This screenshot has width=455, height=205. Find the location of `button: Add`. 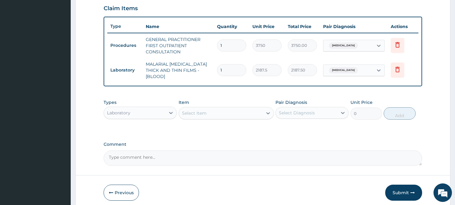

button: Add is located at coordinates (400, 113).